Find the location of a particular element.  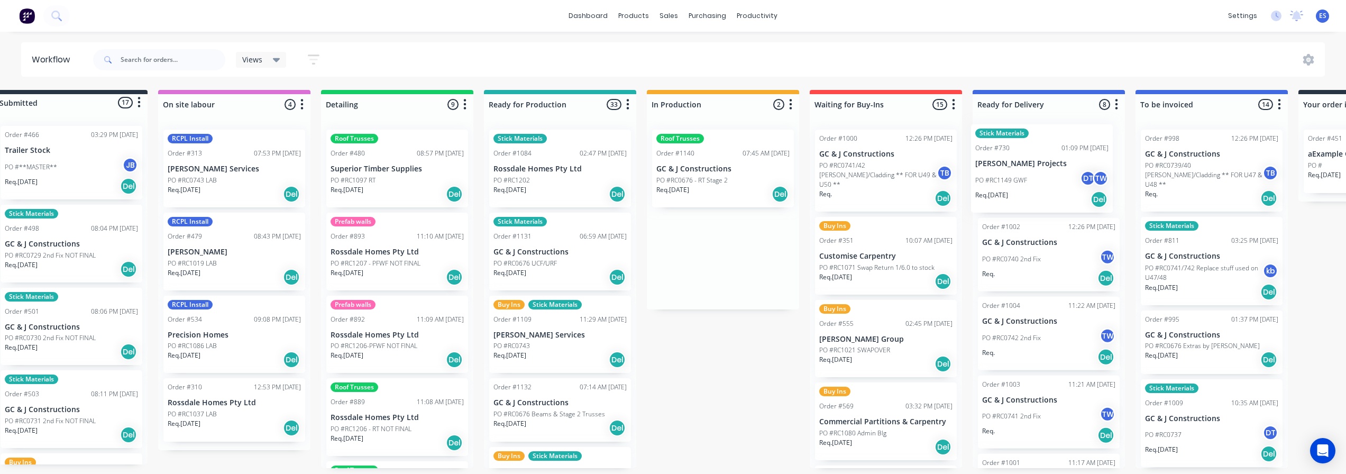

span: 17 is located at coordinates (125, 102).